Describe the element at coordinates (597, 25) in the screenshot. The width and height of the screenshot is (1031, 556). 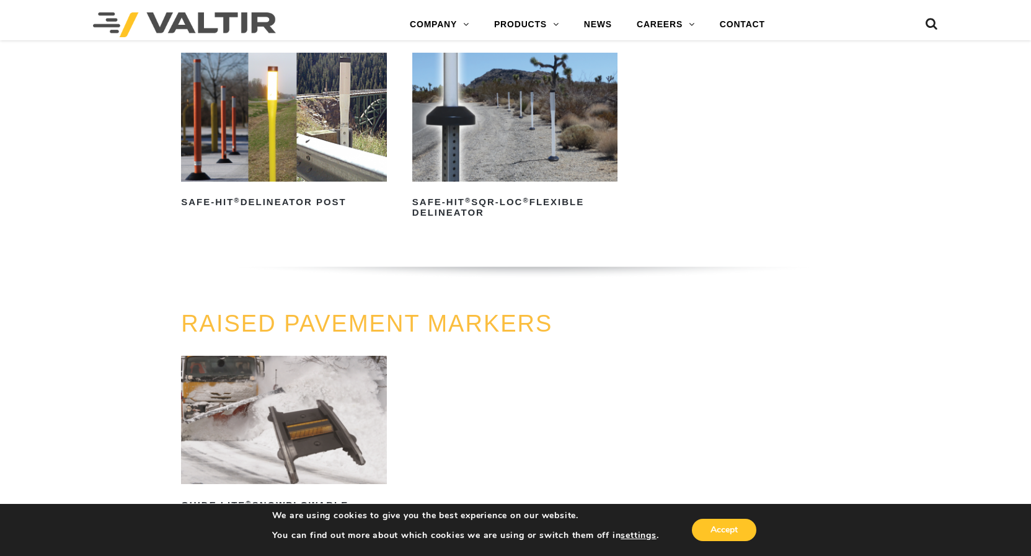
I see `a: NEWS` at that location.